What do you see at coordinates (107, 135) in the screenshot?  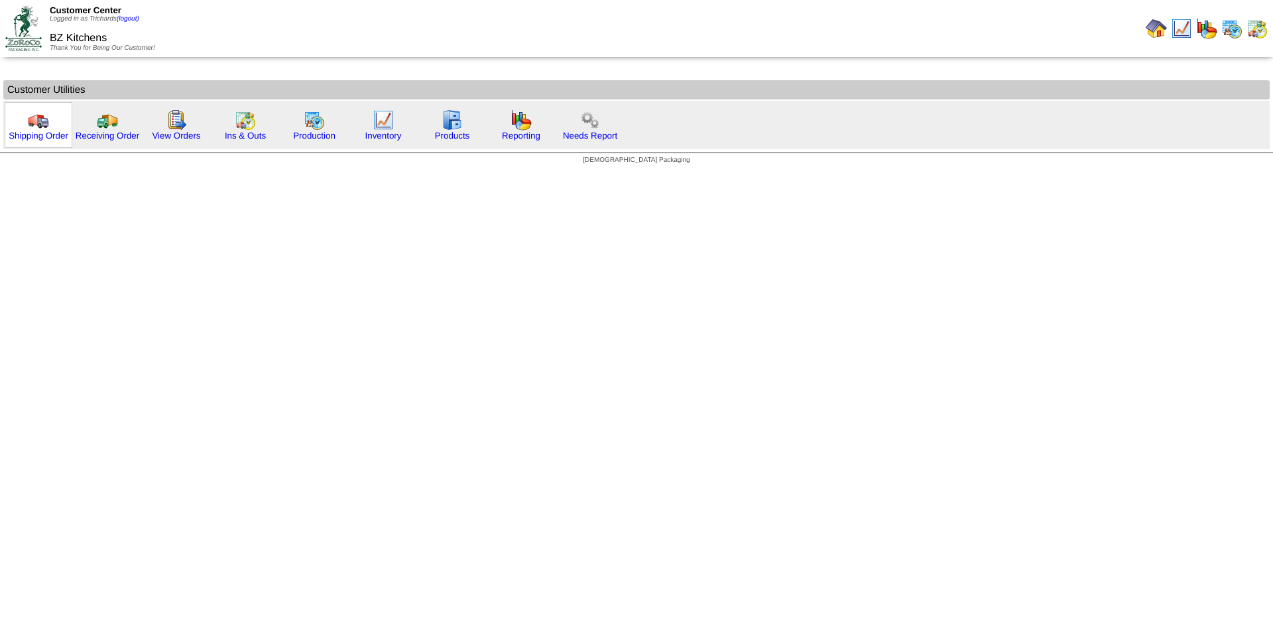 I see `a: Receiving Order` at bounding box center [107, 135].